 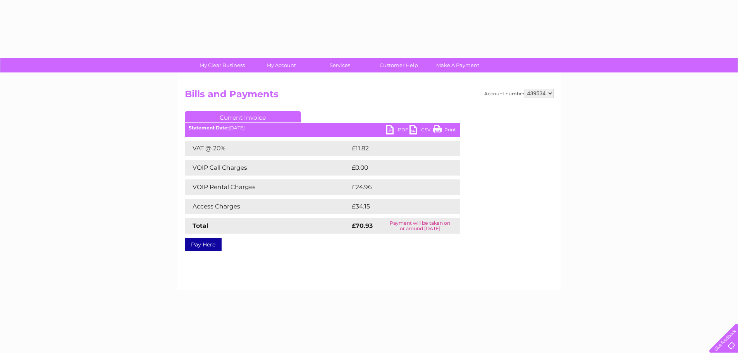 I want to click on a: PDF, so click(x=398, y=131).